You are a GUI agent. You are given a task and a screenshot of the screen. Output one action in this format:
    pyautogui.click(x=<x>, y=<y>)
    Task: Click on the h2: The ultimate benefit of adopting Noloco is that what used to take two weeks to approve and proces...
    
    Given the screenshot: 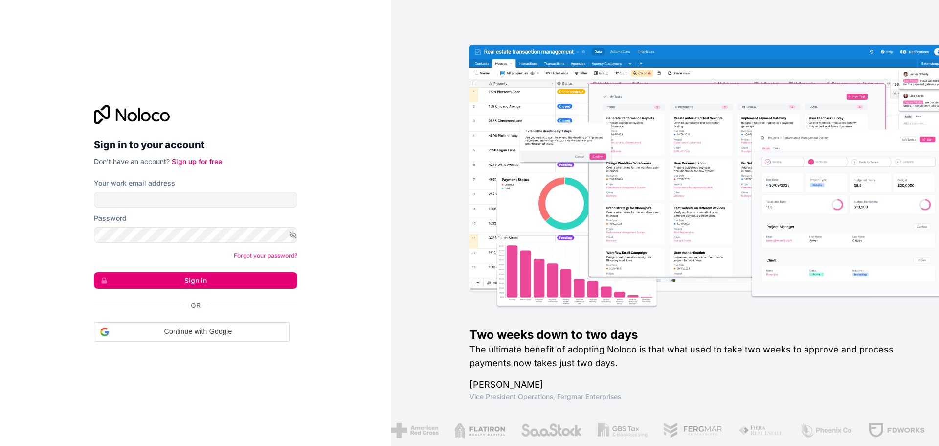 What is the action you would take?
    pyautogui.click(x=689, y=356)
    